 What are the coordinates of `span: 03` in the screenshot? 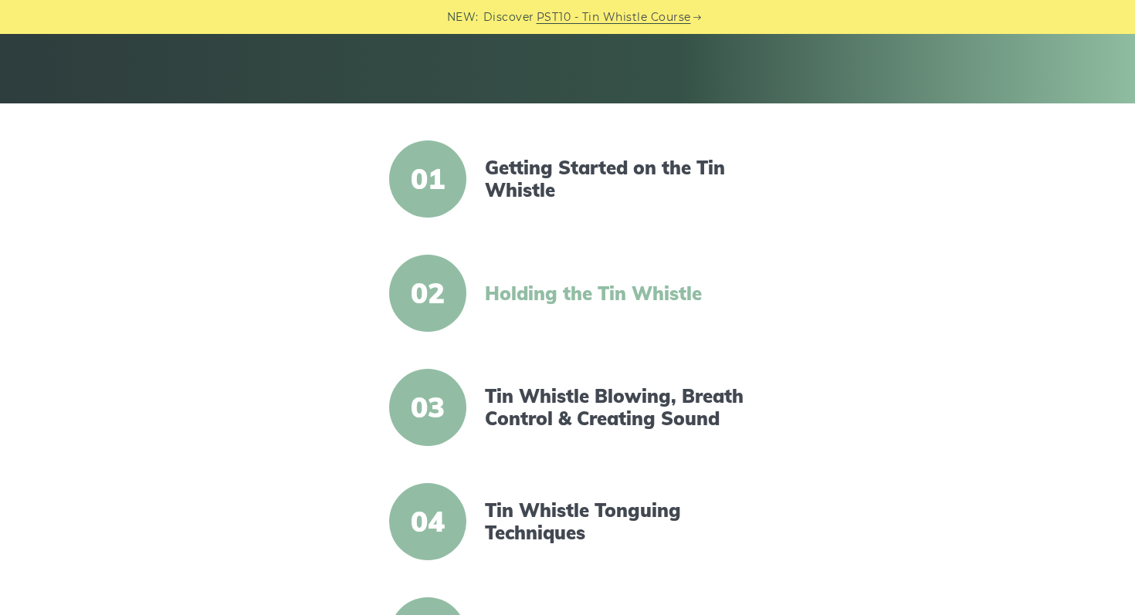 It's located at (428, 408).